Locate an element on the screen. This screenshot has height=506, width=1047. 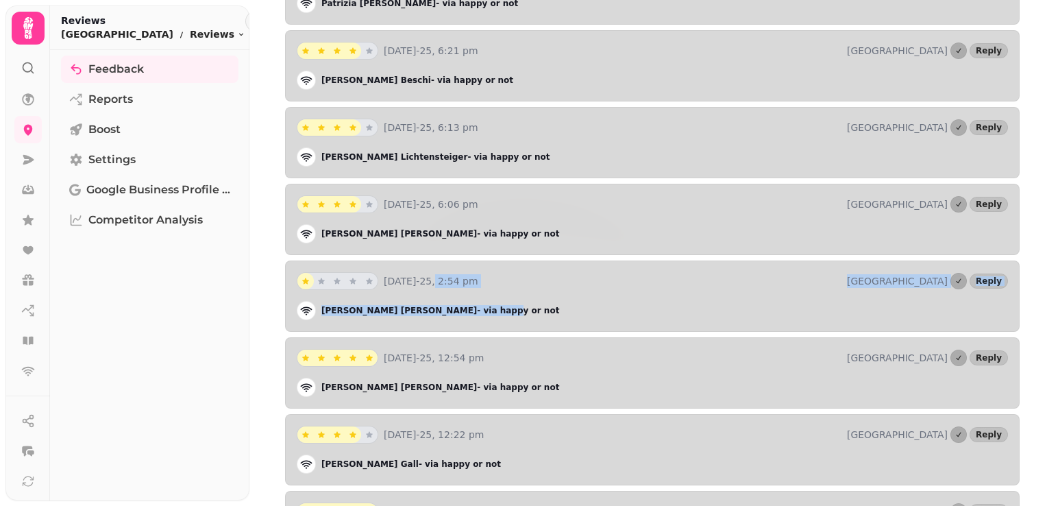
span: Feedback is located at coordinates (116, 69).